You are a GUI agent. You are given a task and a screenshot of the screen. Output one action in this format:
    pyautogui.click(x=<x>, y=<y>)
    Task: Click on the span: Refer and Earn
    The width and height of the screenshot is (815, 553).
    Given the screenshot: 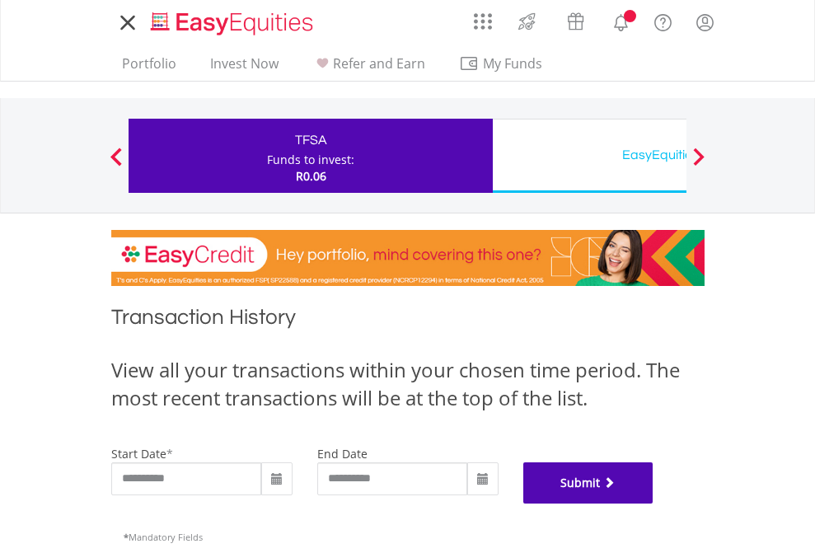 What is the action you would take?
    pyautogui.click(x=379, y=63)
    